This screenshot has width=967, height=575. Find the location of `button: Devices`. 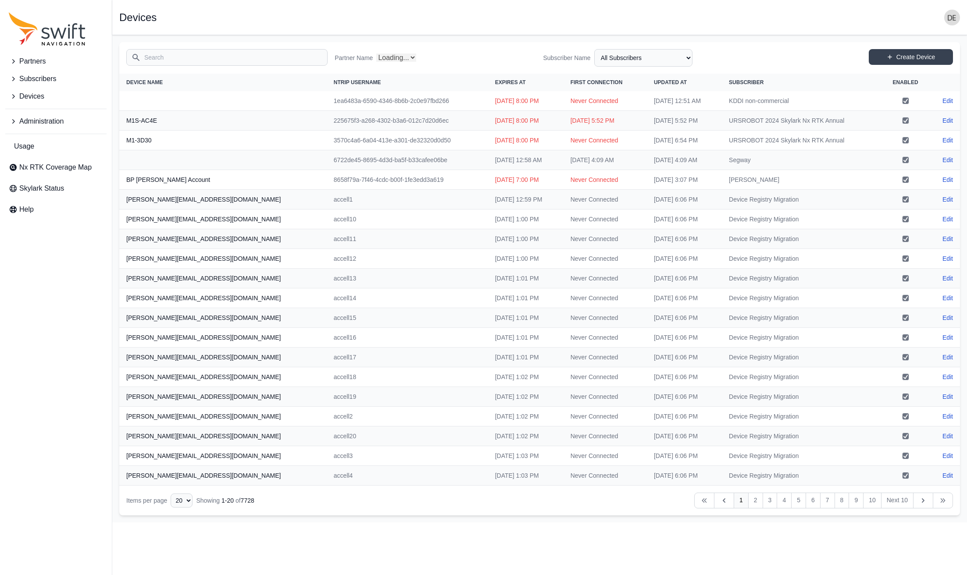

button: Devices is located at coordinates (56, 96).